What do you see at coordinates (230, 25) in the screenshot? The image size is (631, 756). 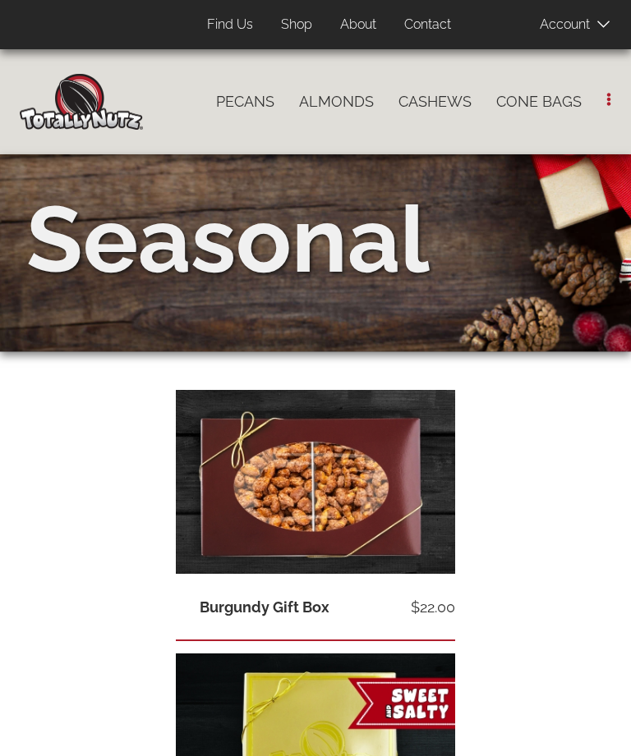 I see `a: Find Us` at bounding box center [230, 25].